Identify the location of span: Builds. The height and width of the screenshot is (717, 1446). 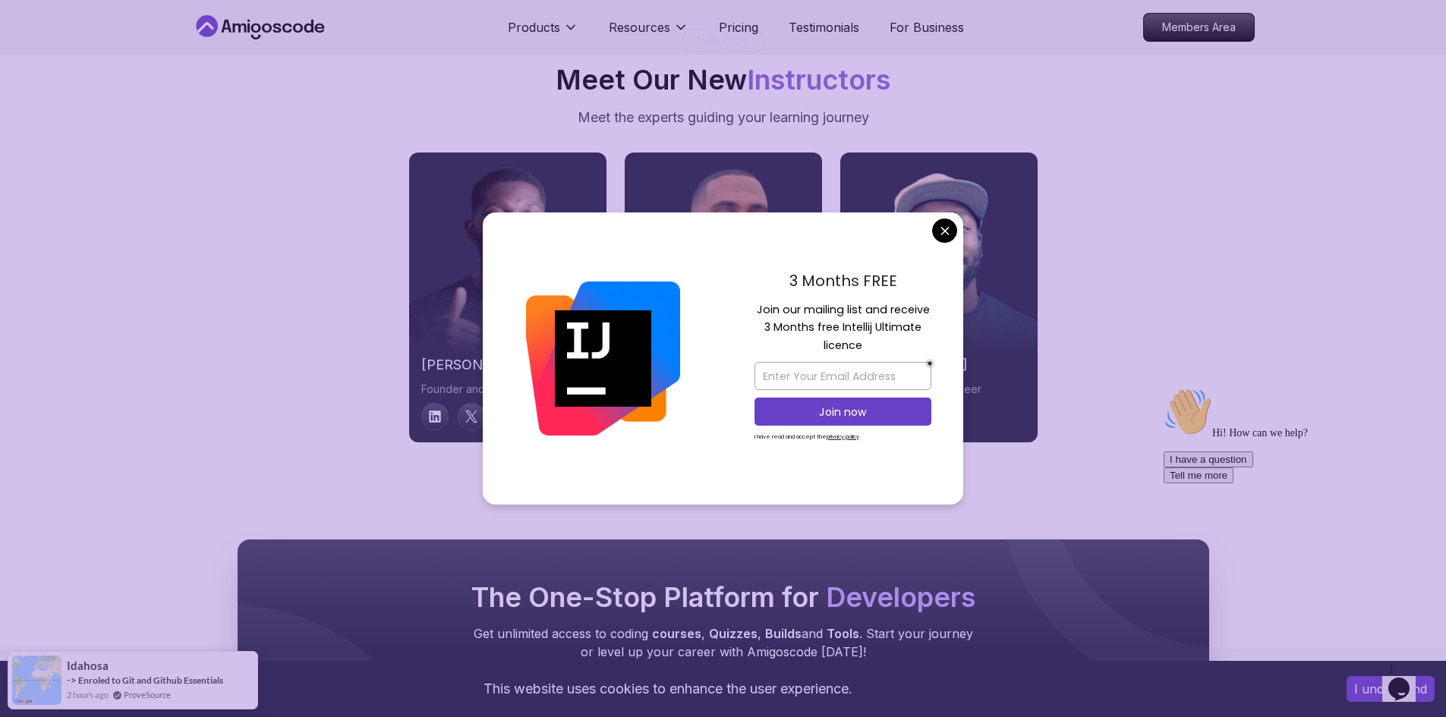
(783, 634).